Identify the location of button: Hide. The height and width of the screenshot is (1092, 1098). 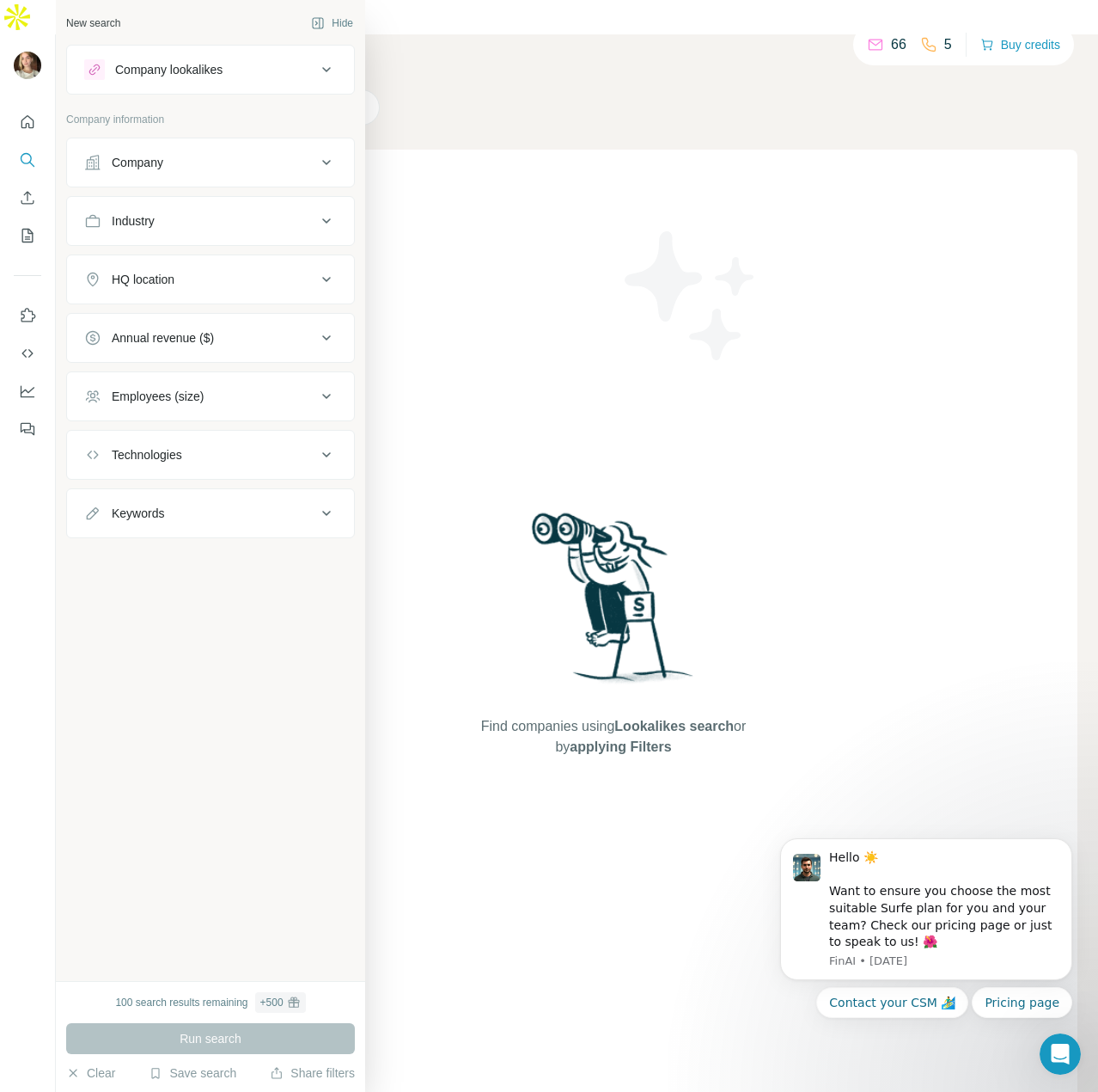
(332, 23).